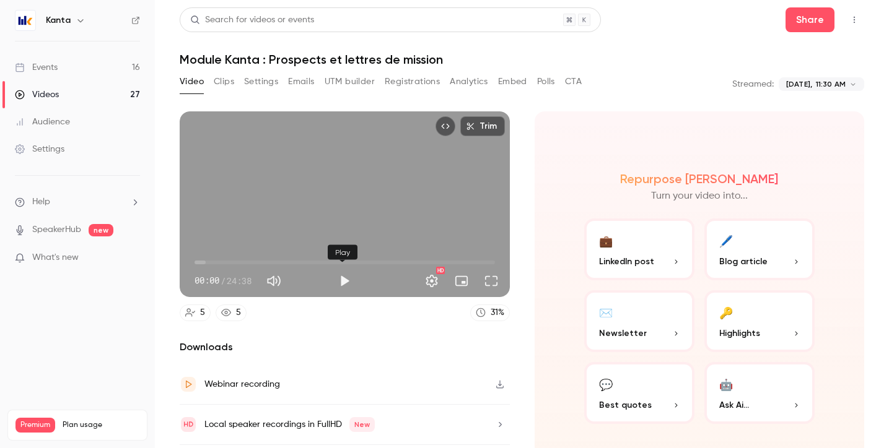 The image size is (889, 448). I want to click on span: New, so click(362, 425).